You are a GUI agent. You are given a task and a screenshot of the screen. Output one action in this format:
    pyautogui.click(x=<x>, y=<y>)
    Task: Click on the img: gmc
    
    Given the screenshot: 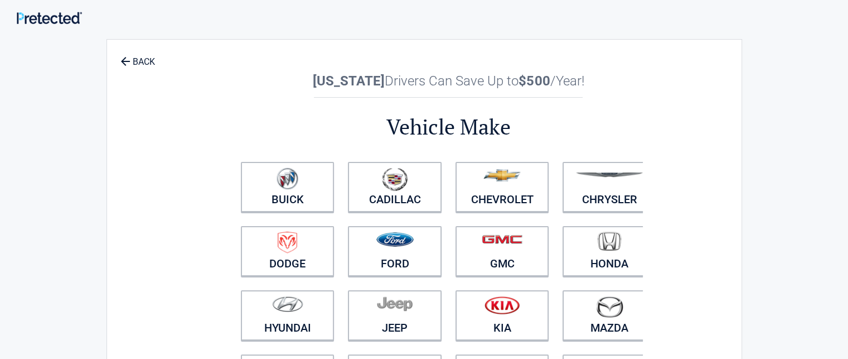 What is the action you would take?
    pyautogui.click(x=502, y=239)
    